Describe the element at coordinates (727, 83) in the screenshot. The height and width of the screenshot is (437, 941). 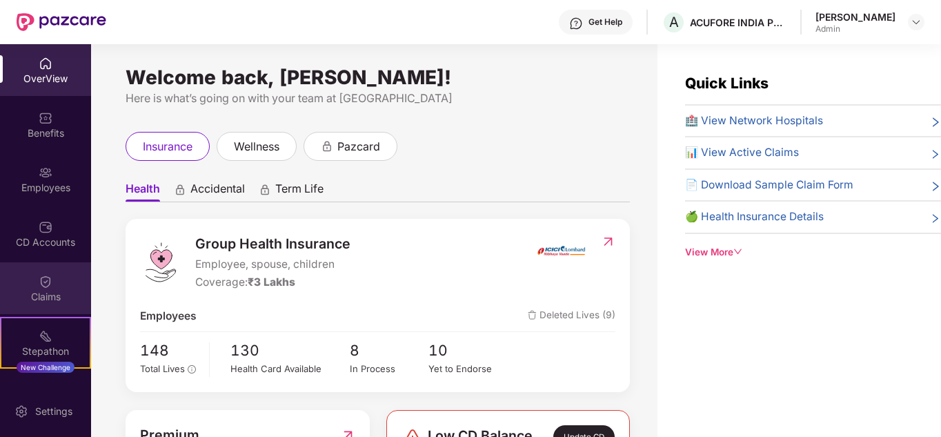
I see `span: Quick Links` at that location.